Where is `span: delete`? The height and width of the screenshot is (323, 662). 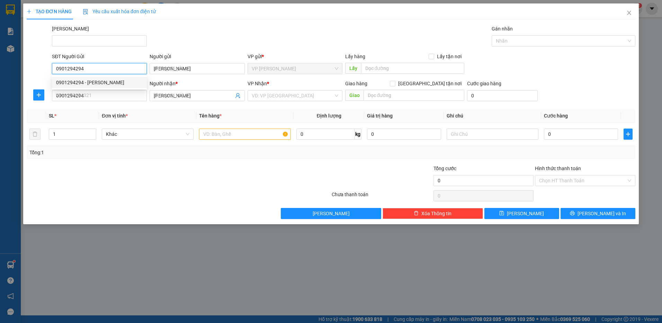 span: delete is located at coordinates (416, 213).